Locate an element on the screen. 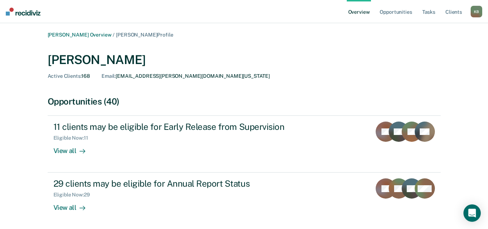 The width and height of the screenshot is (488, 229). button: KB is located at coordinates (476, 12).